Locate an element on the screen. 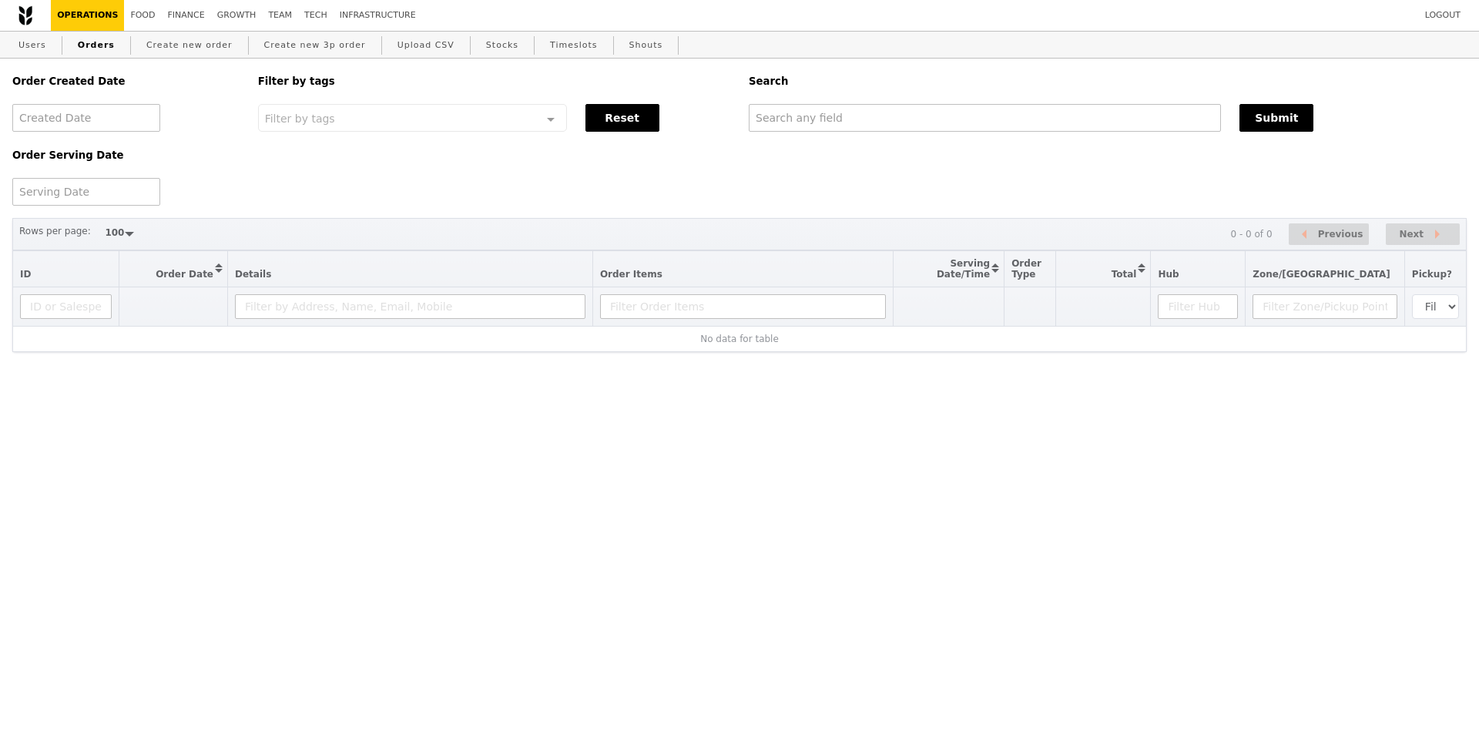 Image resolution: width=1479 pixels, height=738 pixels. a: Orders is located at coordinates (96, 45).